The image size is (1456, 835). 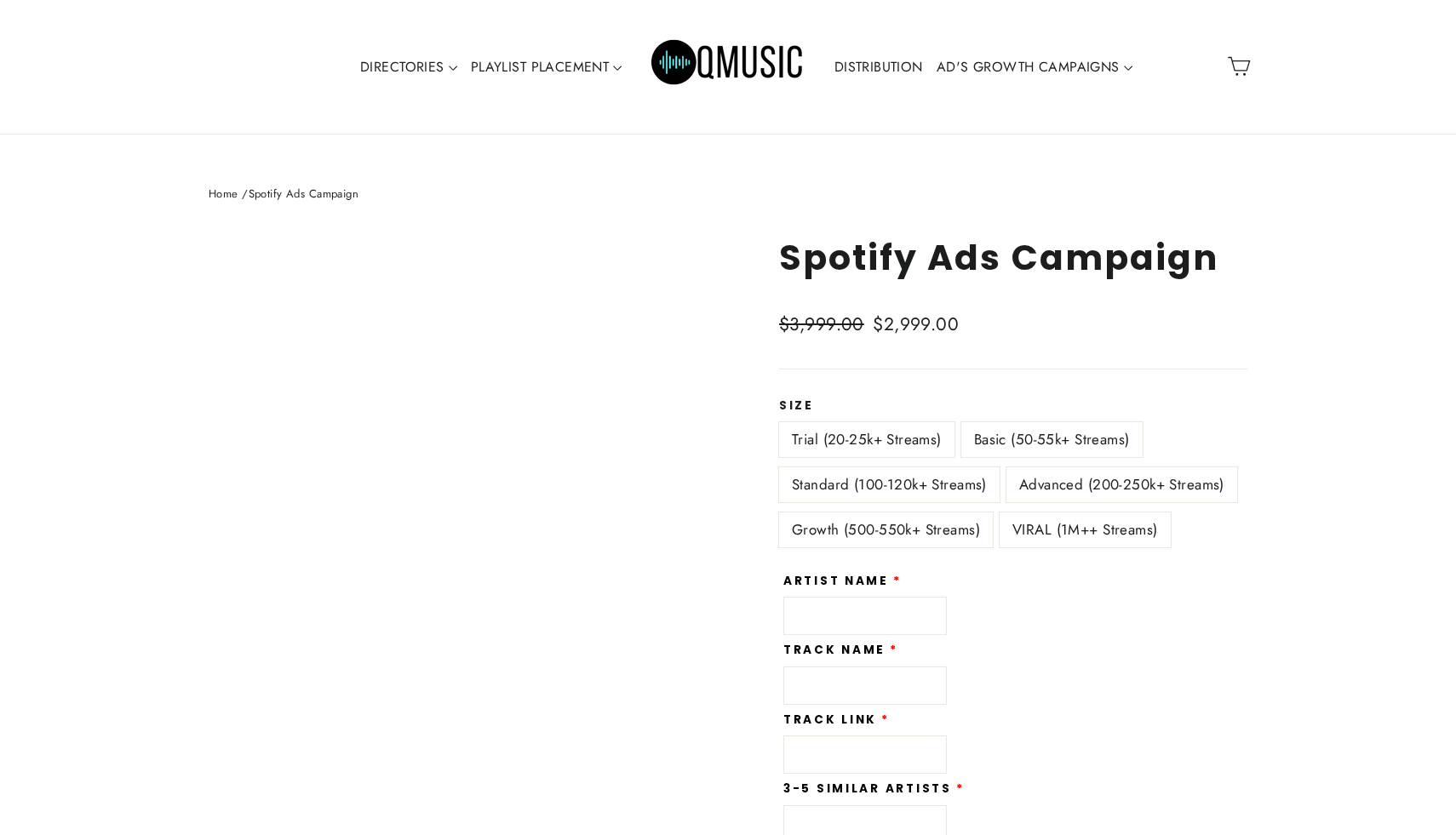 What do you see at coordinates (1052, 440) in the screenshot?
I see `label: Basic (50-55k+ Streams)` at bounding box center [1052, 440].